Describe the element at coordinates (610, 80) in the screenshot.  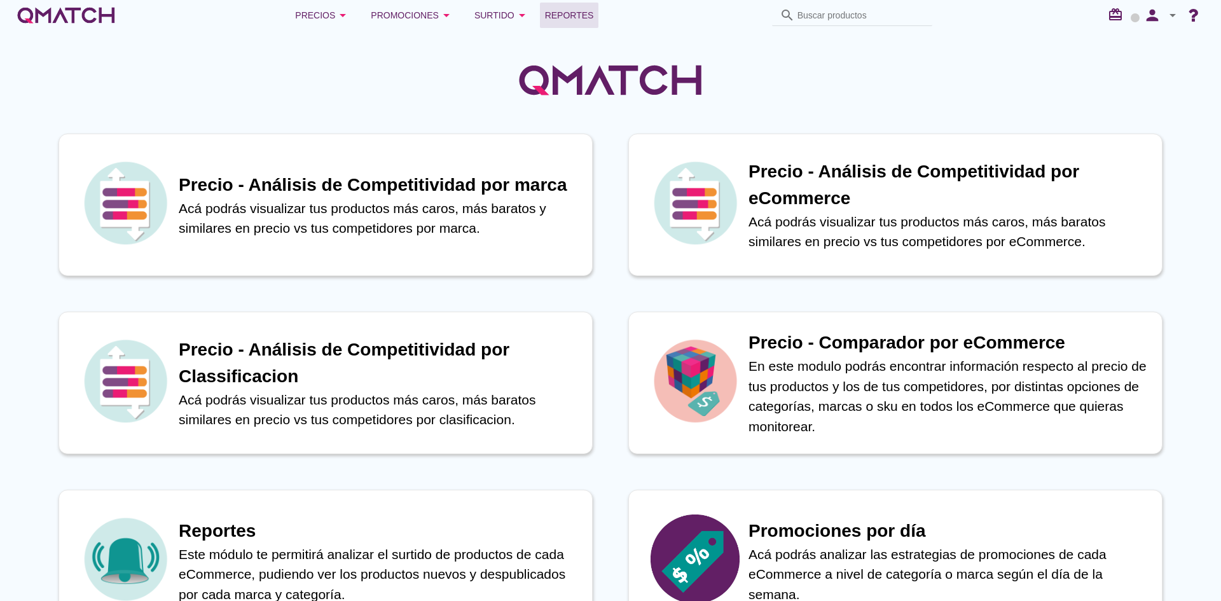
I see `img: QMatchLogo` at that location.